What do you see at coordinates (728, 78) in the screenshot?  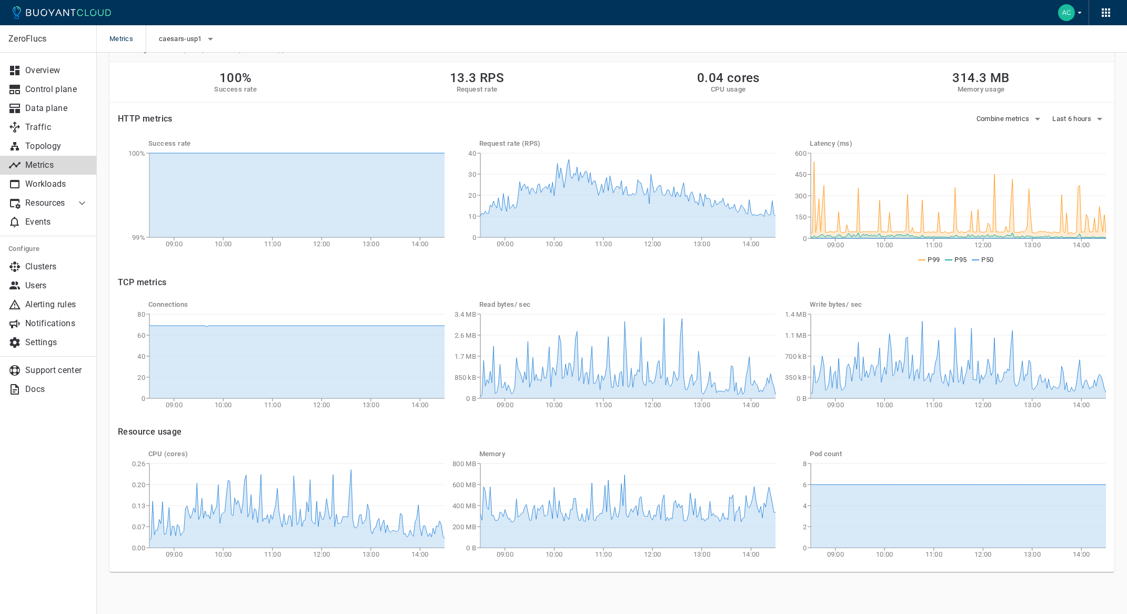 I see `h2: 0.04 cores` at bounding box center [728, 78].